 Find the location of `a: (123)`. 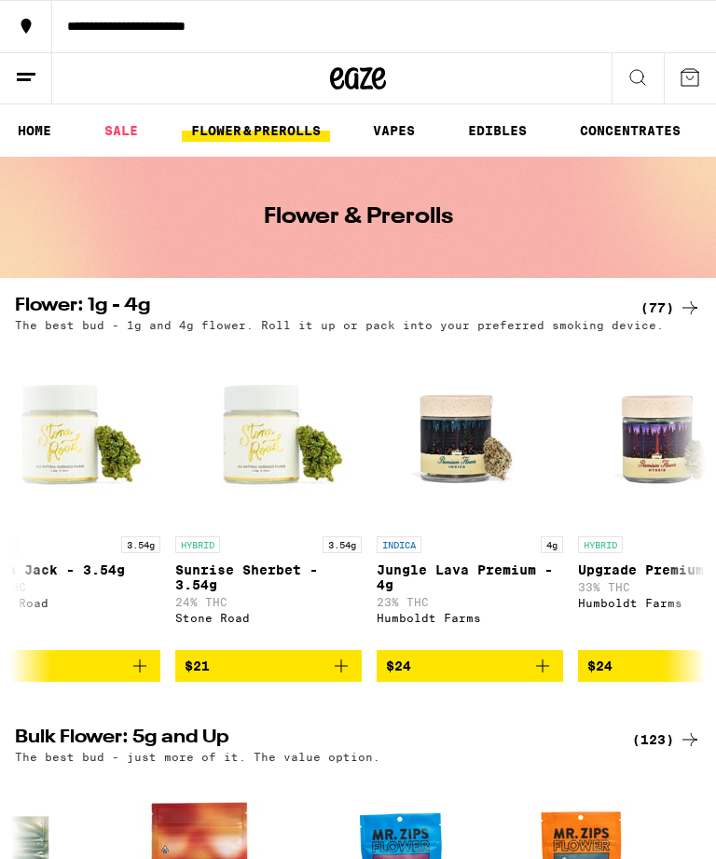

a: (123) is located at coordinates (667, 739).